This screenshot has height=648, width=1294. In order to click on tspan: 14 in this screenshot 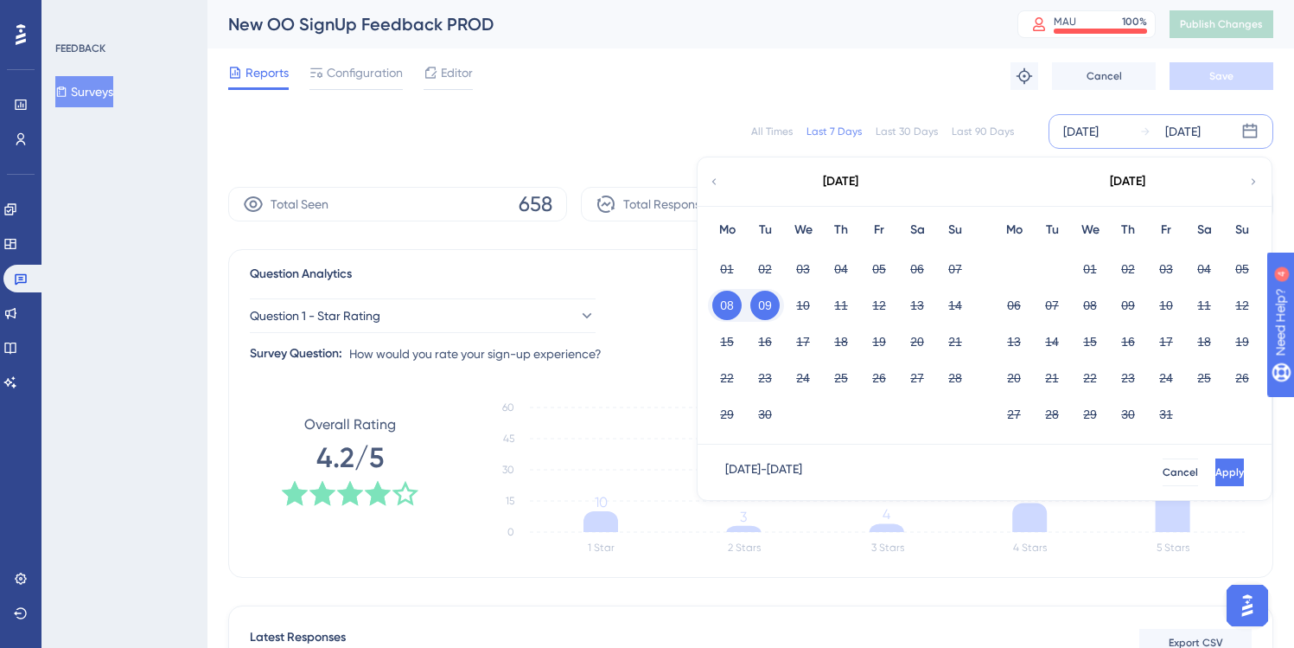, I will do `click(1030, 493)`.